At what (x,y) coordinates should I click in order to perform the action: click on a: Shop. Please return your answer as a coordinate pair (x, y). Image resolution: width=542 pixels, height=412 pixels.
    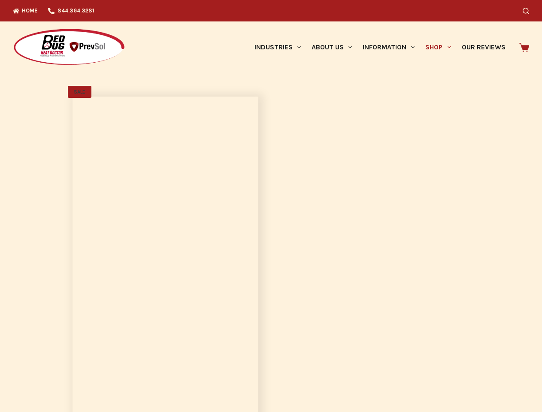
    Looking at the image, I should click on (438, 47).